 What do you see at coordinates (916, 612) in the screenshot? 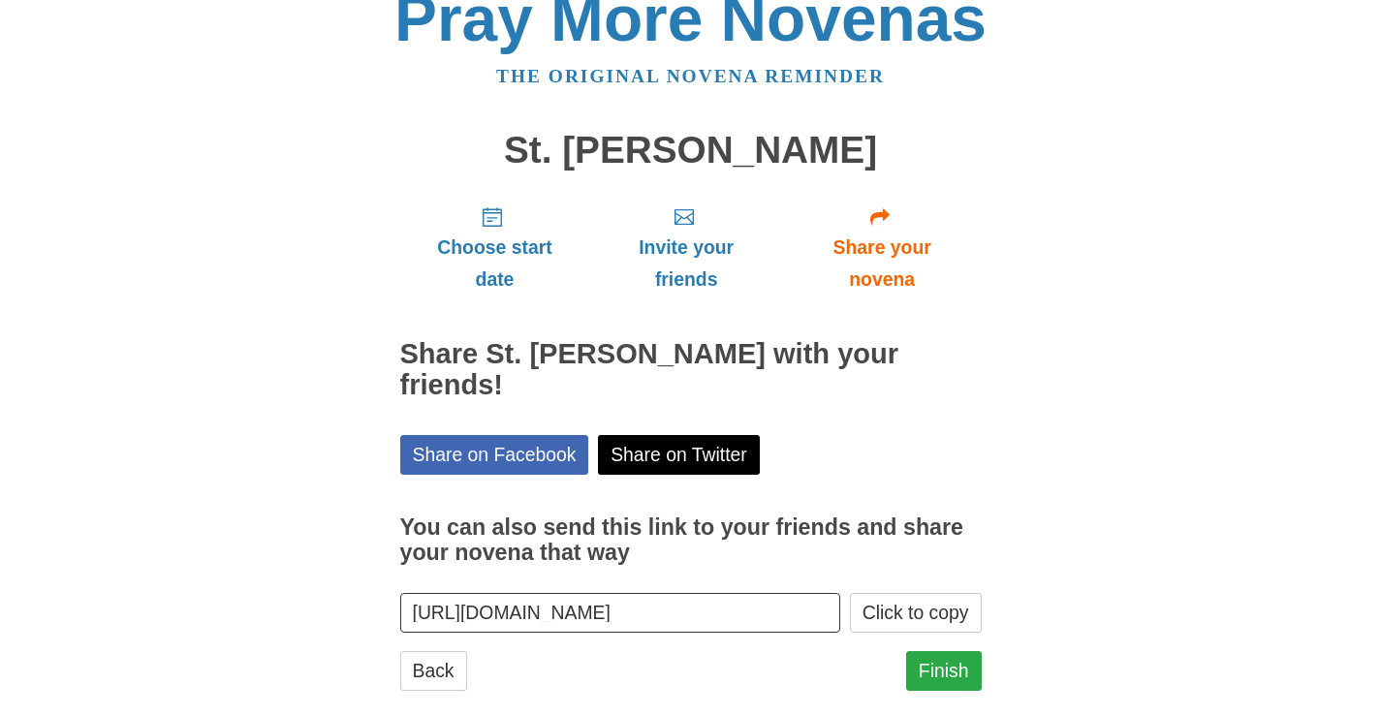
I see `button: Click to copy` at bounding box center [916, 612].